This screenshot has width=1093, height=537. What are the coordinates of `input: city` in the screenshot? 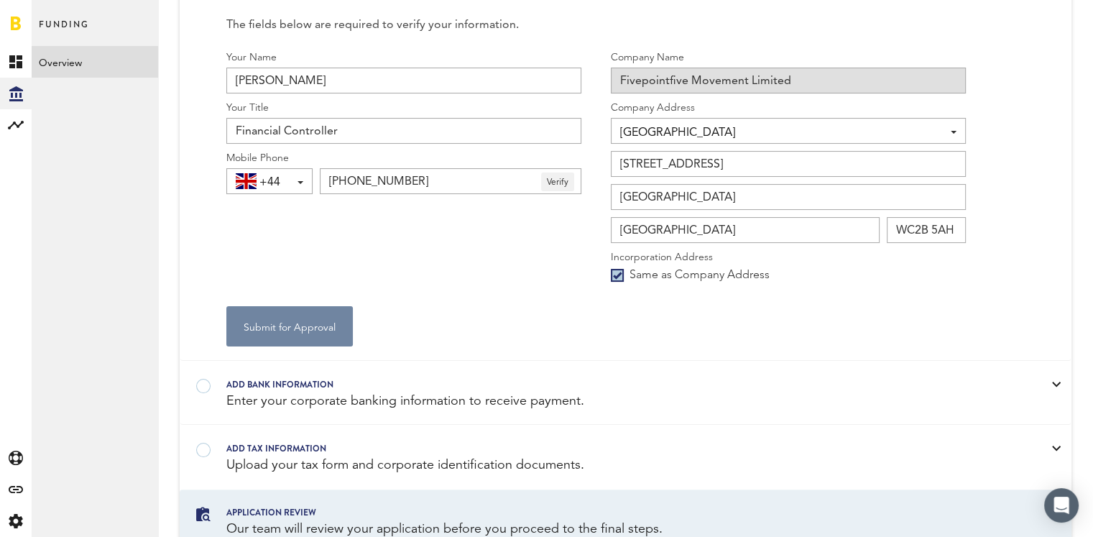 It's located at (788, 197).